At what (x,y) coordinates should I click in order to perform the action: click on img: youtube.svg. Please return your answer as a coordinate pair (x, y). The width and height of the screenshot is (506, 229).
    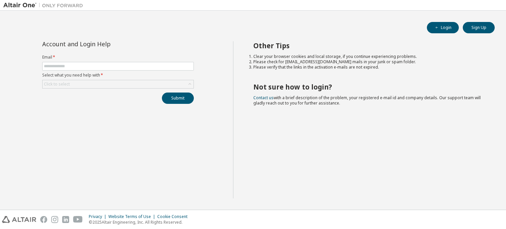
    Looking at the image, I should click on (78, 219).